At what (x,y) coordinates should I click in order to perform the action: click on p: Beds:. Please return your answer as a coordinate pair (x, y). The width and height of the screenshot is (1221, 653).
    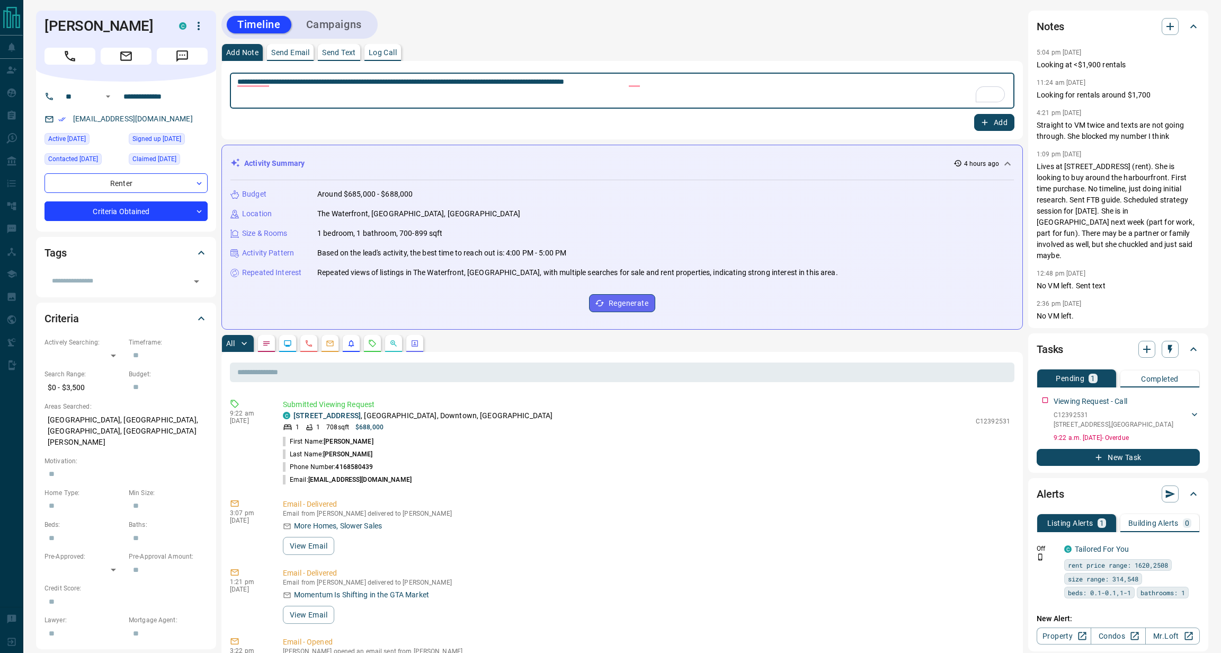
    Looking at the image, I should click on (84, 524).